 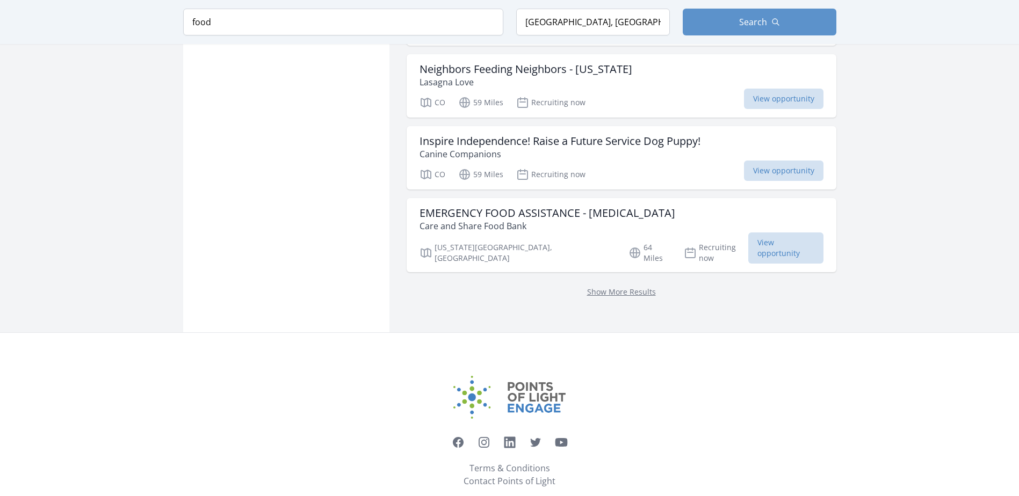 I want to click on a: Show More Results, so click(x=621, y=292).